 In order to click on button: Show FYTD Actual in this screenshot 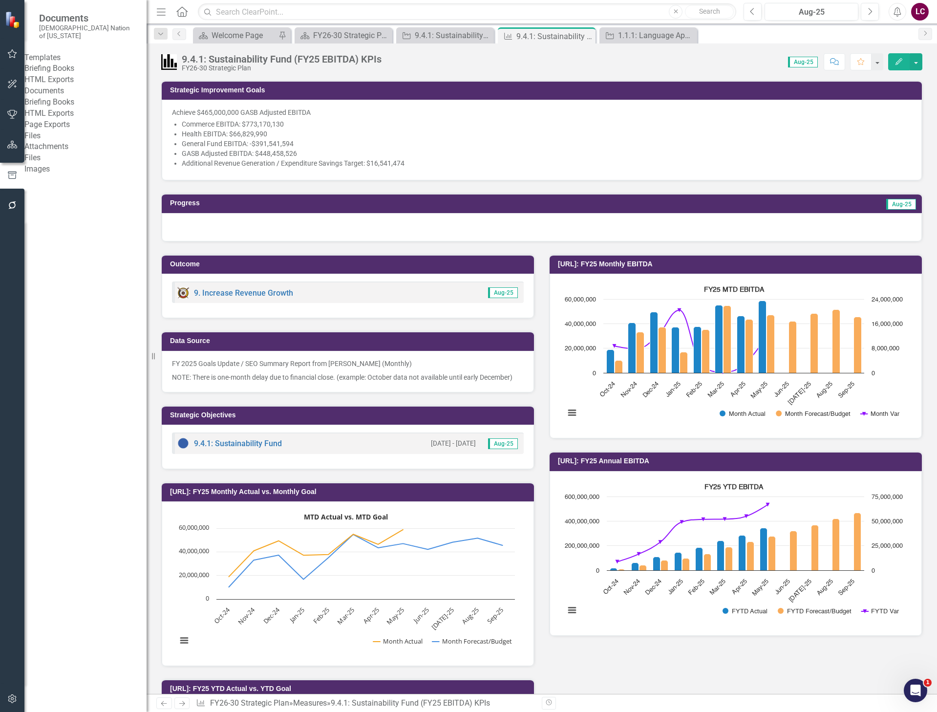, I will do `click(744, 611)`.